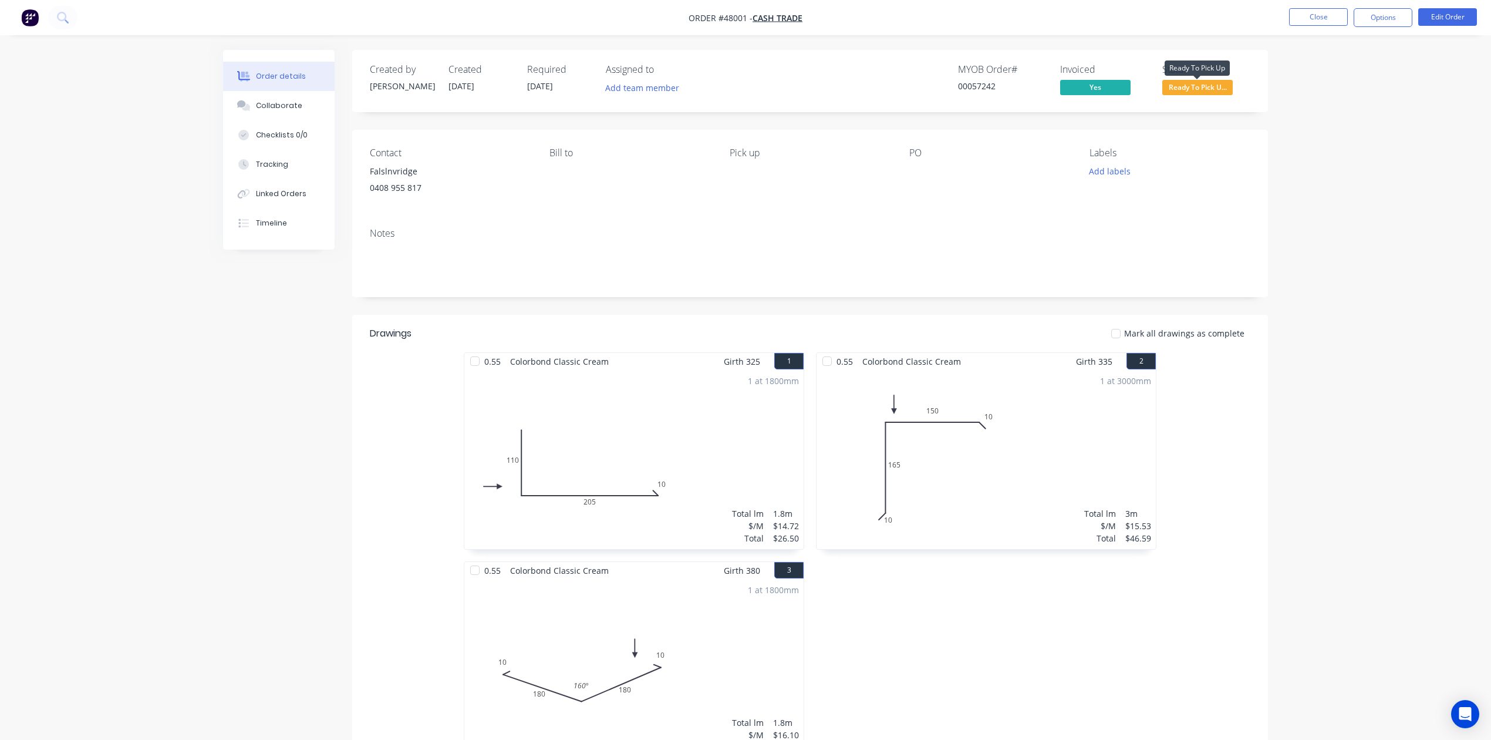 This screenshot has height=740, width=1491. I want to click on div: Assigned to, so click(664, 69).